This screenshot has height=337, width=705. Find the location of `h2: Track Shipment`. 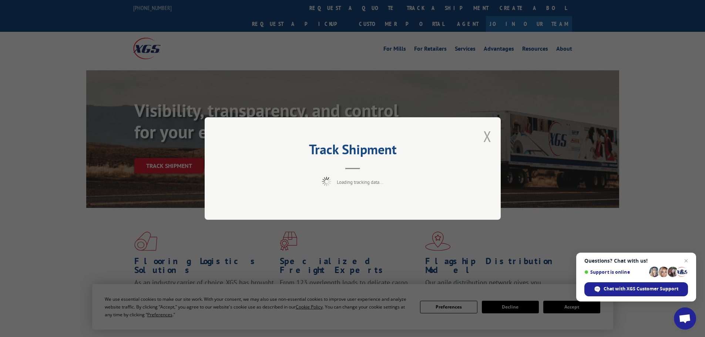

h2: Track Shipment is located at coordinates (353, 151).